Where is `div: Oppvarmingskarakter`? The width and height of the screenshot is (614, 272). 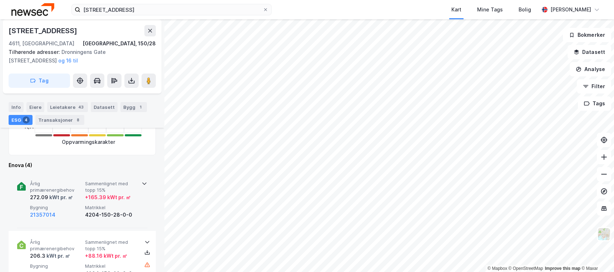
div: Oppvarmingskarakter is located at coordinates (88, 142).